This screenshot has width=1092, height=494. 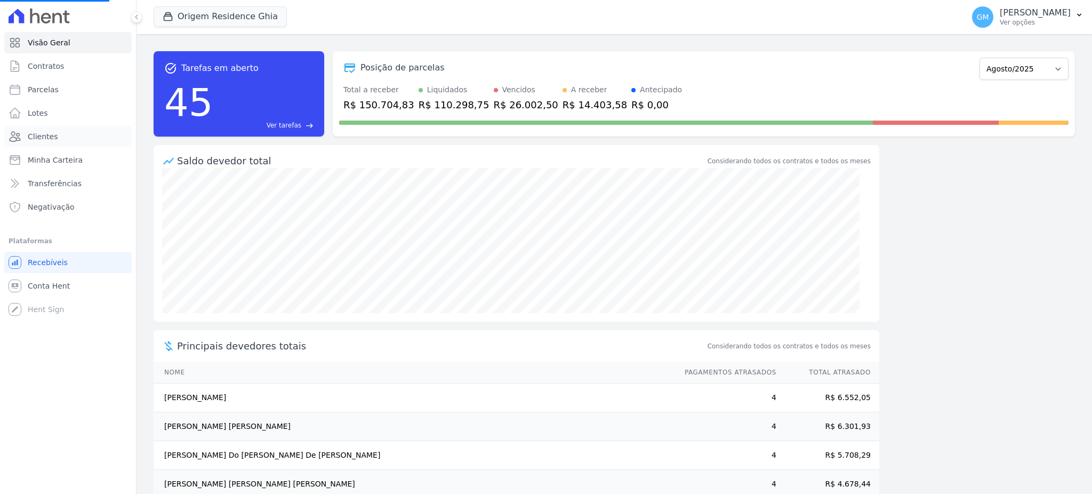 What do you see at coordinates (379, 105) in the screenshot?
I see `div: R$ 150.704,83` at bounding box center [379, 105].